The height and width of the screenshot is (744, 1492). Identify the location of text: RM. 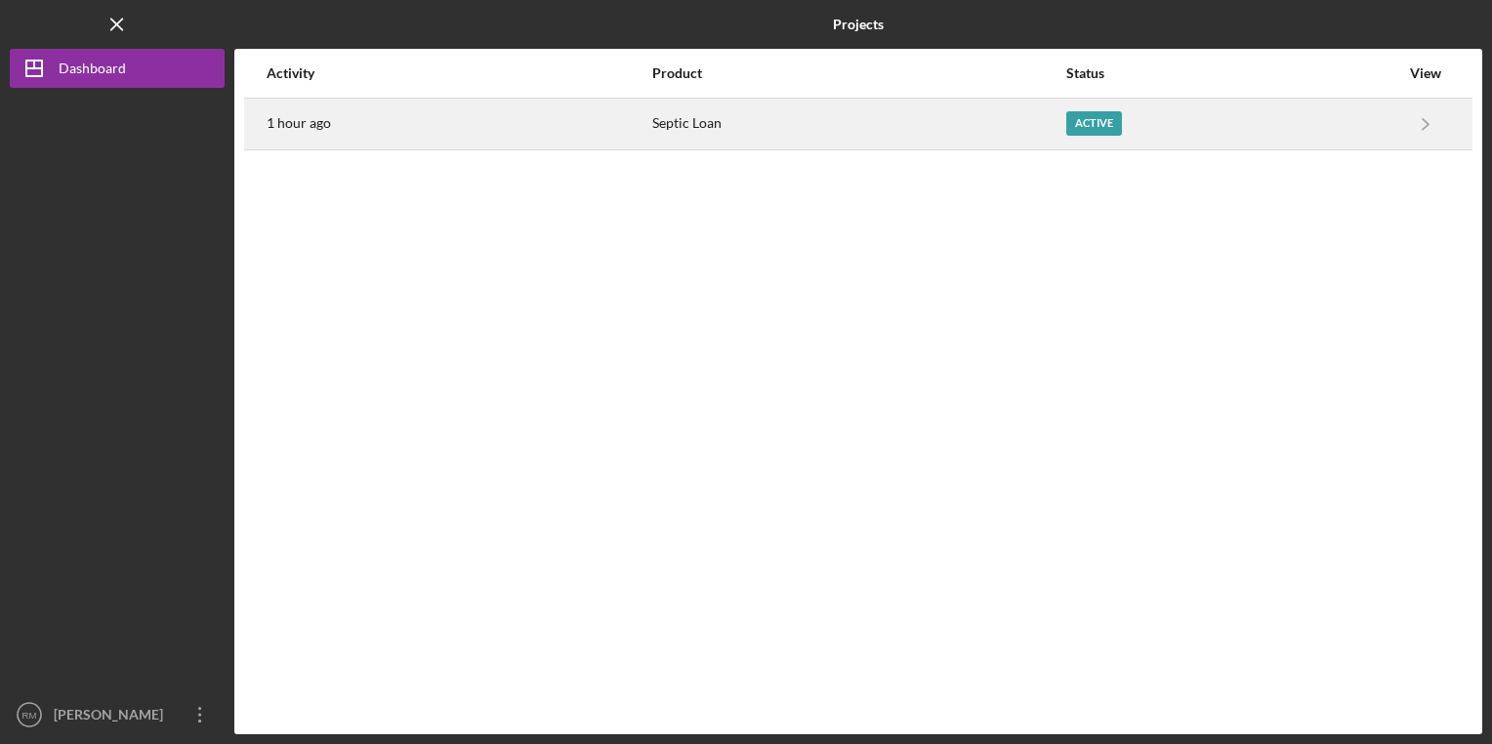
(29, 715).